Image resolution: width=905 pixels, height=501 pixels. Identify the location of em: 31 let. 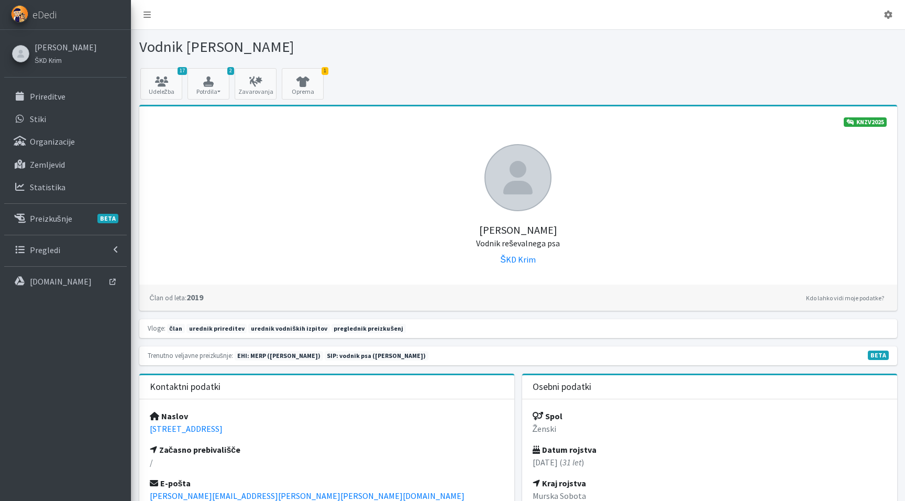
(572, 462).